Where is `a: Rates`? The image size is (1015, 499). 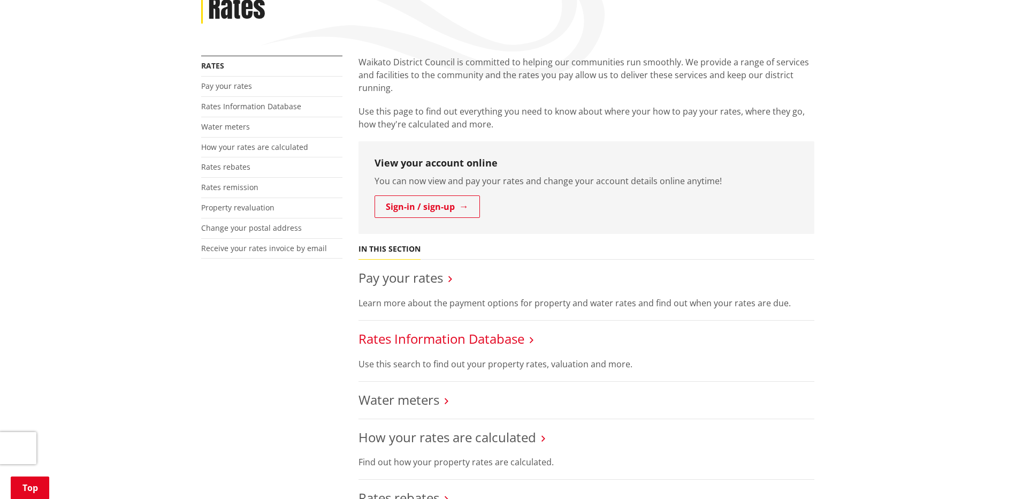
a: Rates is located at coordinates (212, 65).